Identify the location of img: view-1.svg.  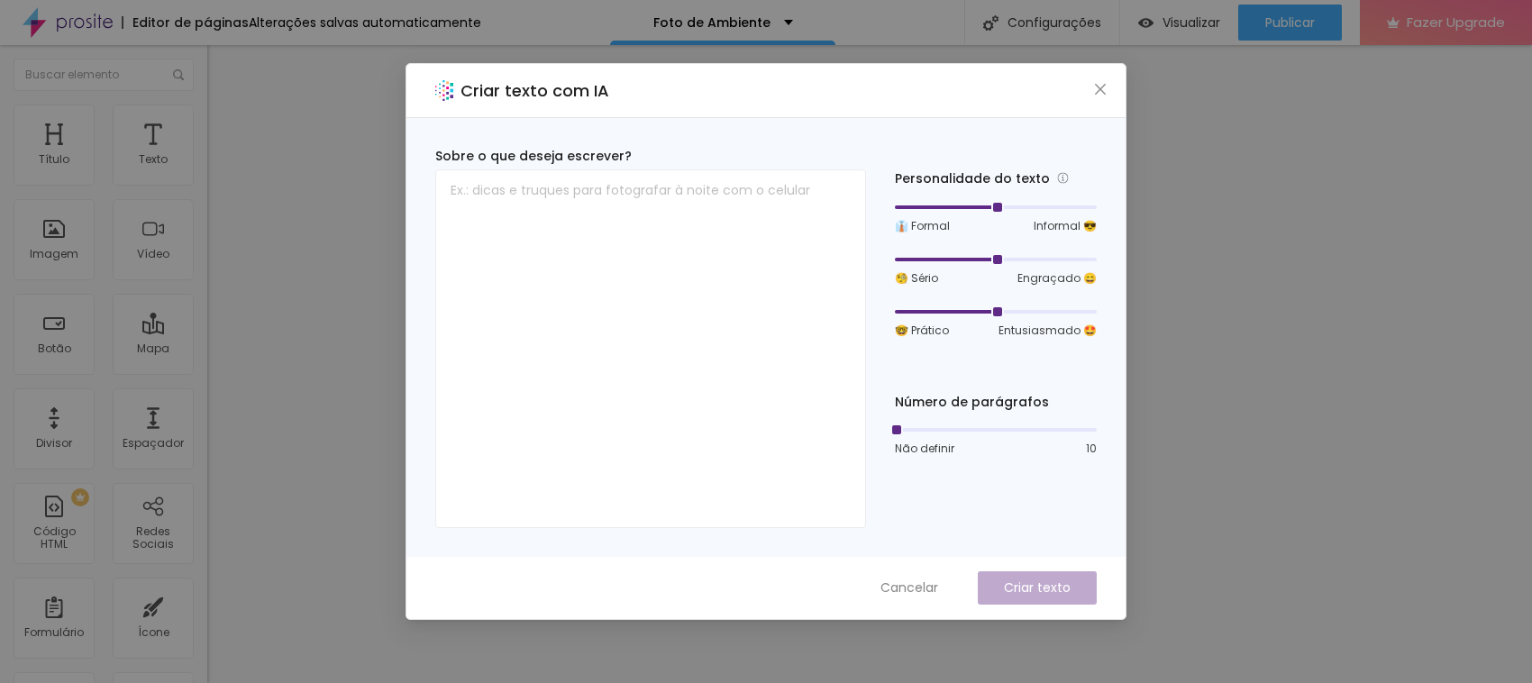
(1146, 23).